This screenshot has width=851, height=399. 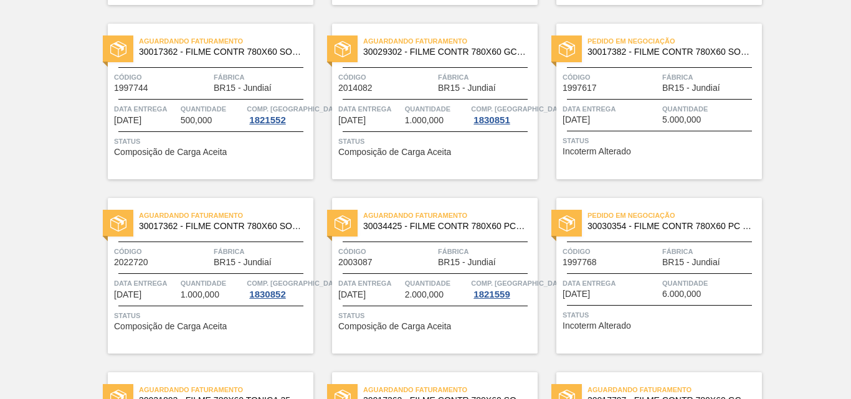 I want to click on span: 30017382 - FILME CONTR 780X60 SODA LT350 429, so click(x=670, y=52).